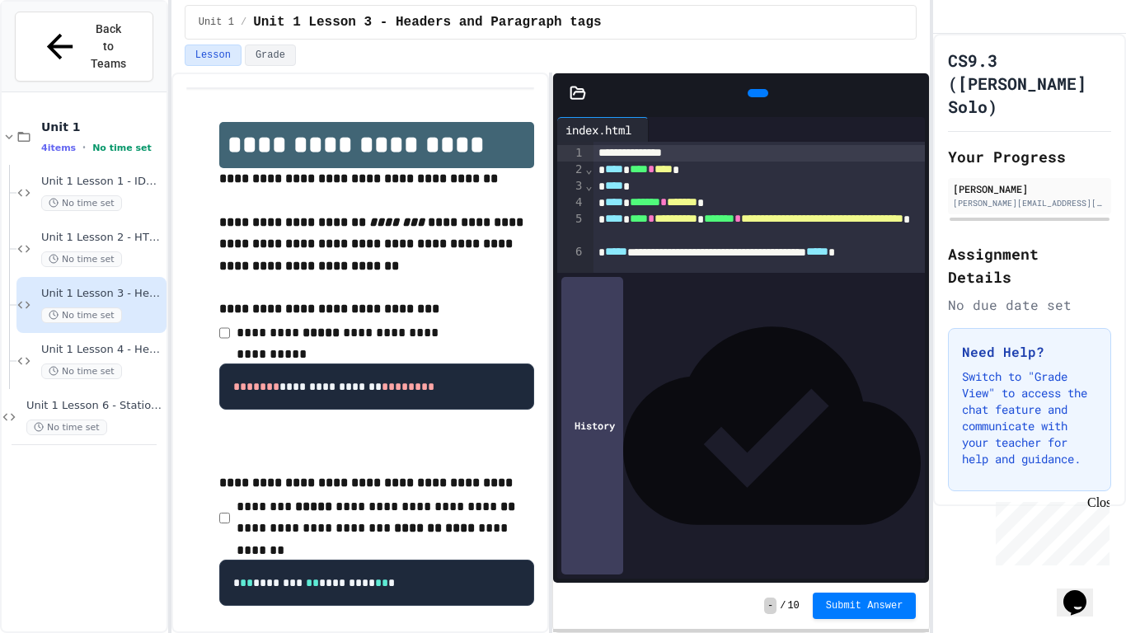 This screenshot has width=1126, height=633. I want to click on p: Switch to "Grade View" to access the chat feature and communicate with your teacher for help and ..., so click(1030, 418).